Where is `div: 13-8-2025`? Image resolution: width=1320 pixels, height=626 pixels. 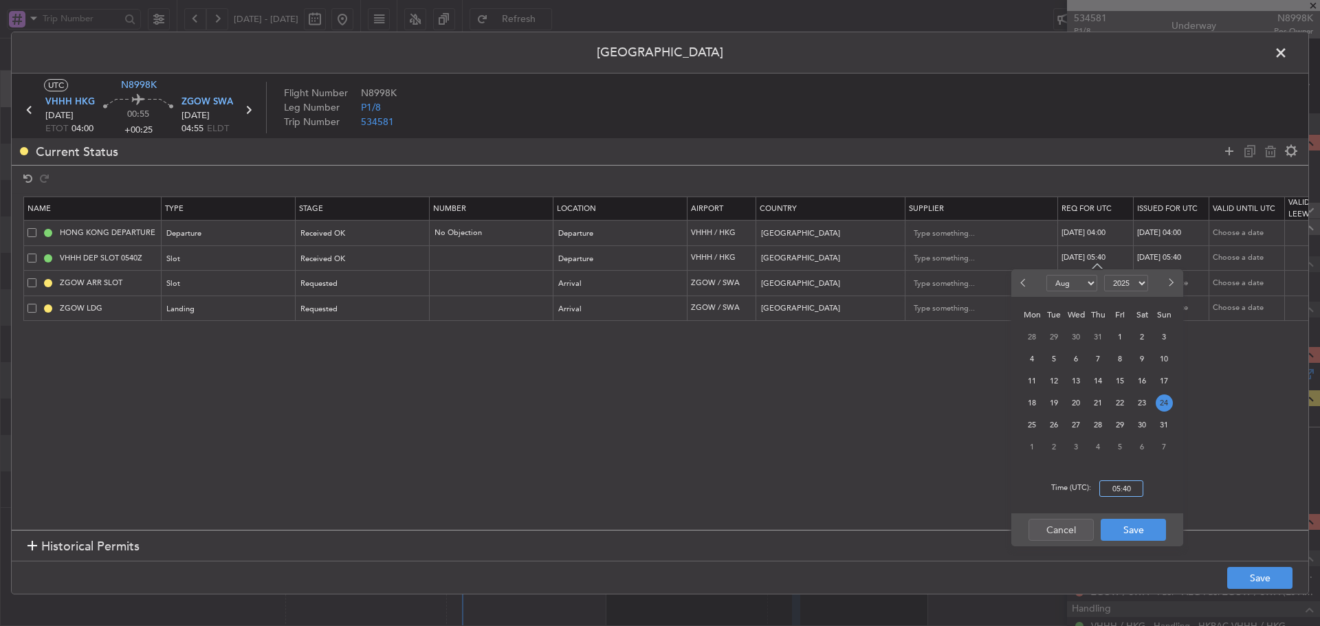 div: 13-8-2025 is located at coordinates (1076, 381).